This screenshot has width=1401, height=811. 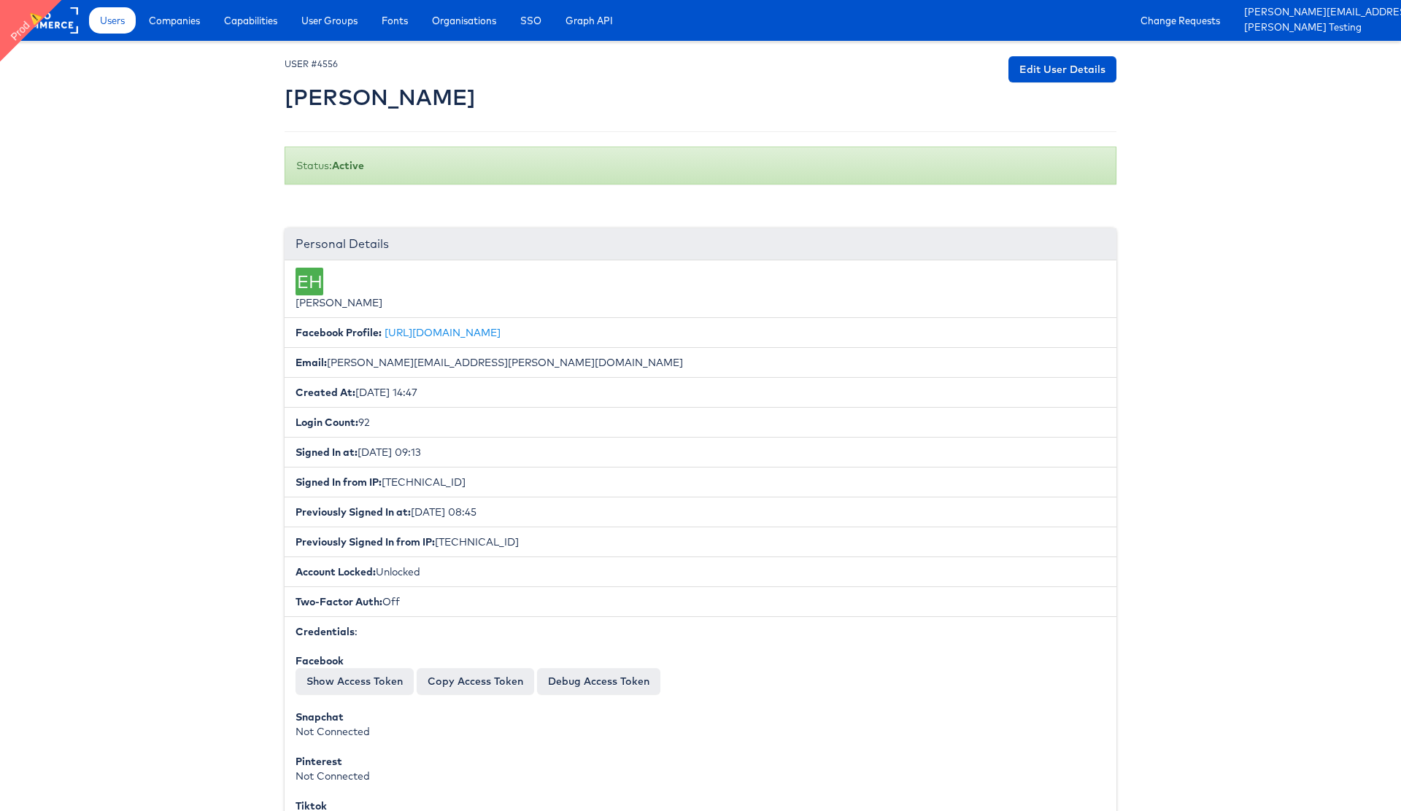 What do you see at coordinates (329, 20) in the screenshot?
I see `span: User Groups` at bounding box center [329, 20].